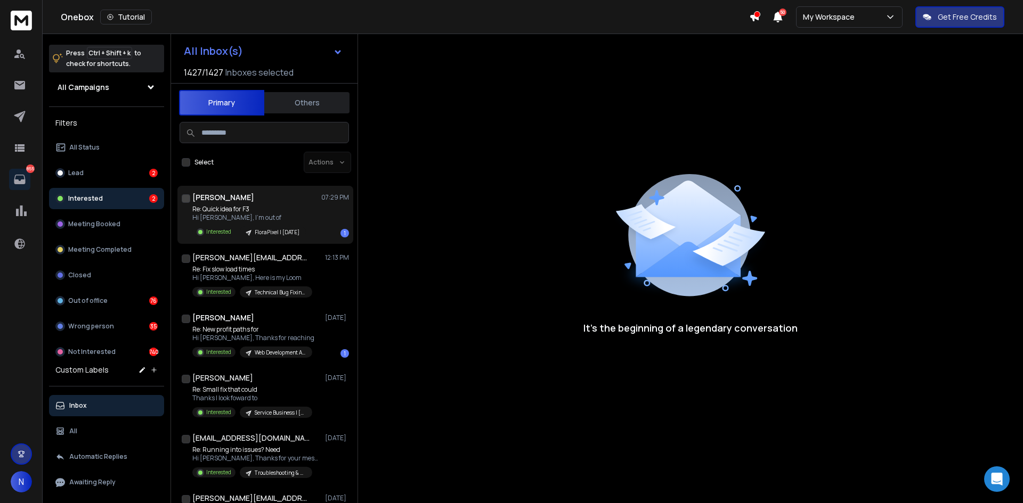  Describe the element at coordinates (21, 482) in the screenshot. I see `button: N` at that location.